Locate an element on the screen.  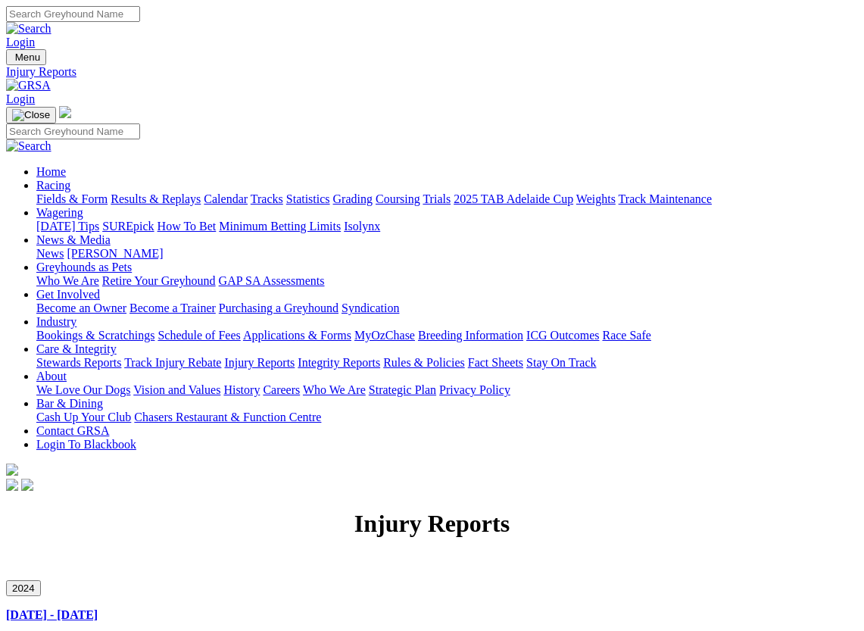
a: Care & Integrity is located at coordinates (76, 348).